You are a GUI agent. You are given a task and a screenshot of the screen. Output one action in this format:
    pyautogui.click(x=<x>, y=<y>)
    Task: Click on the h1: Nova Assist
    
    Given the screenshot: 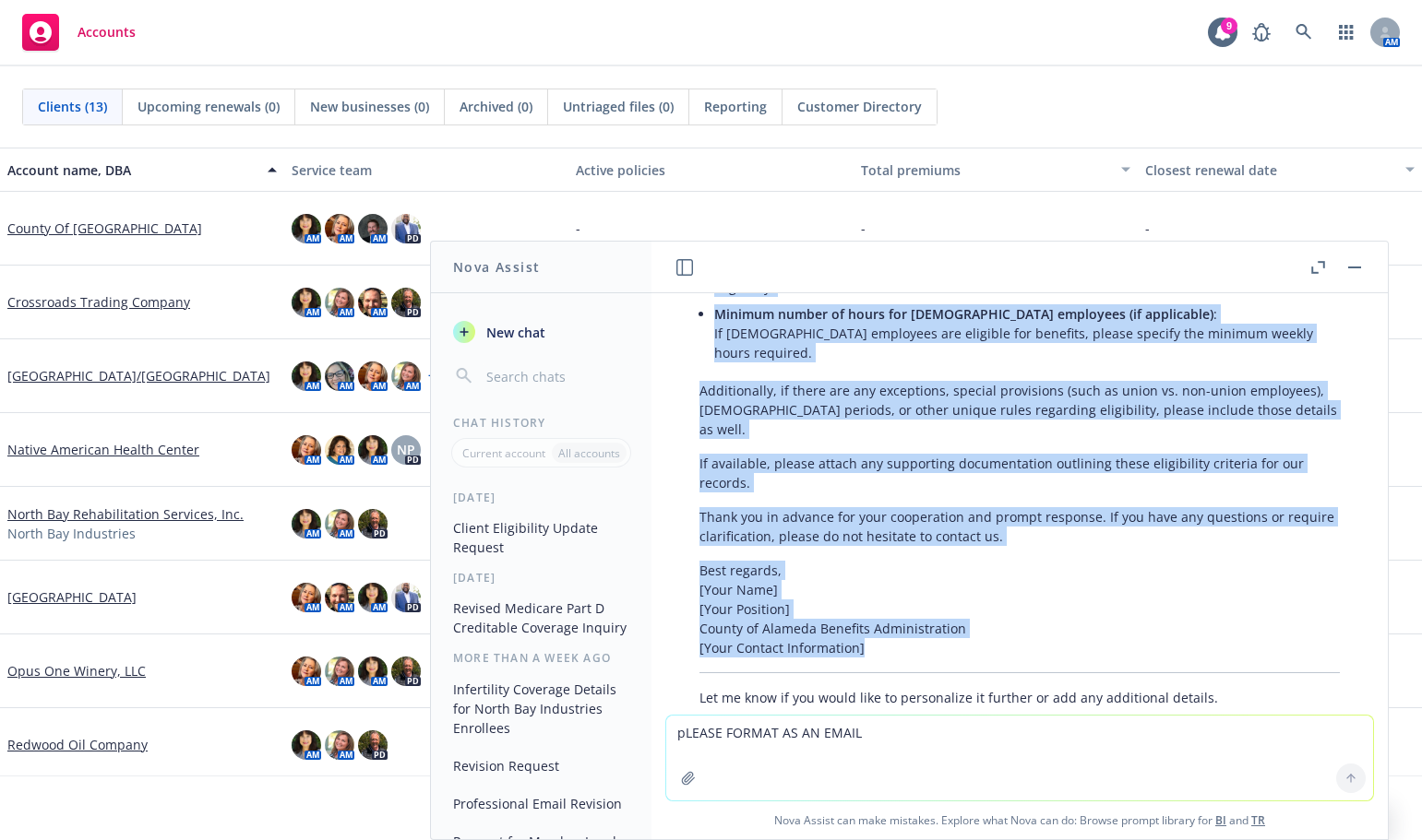 What is the action you would take?
    pyautogui.click(x=496, y=266)
    